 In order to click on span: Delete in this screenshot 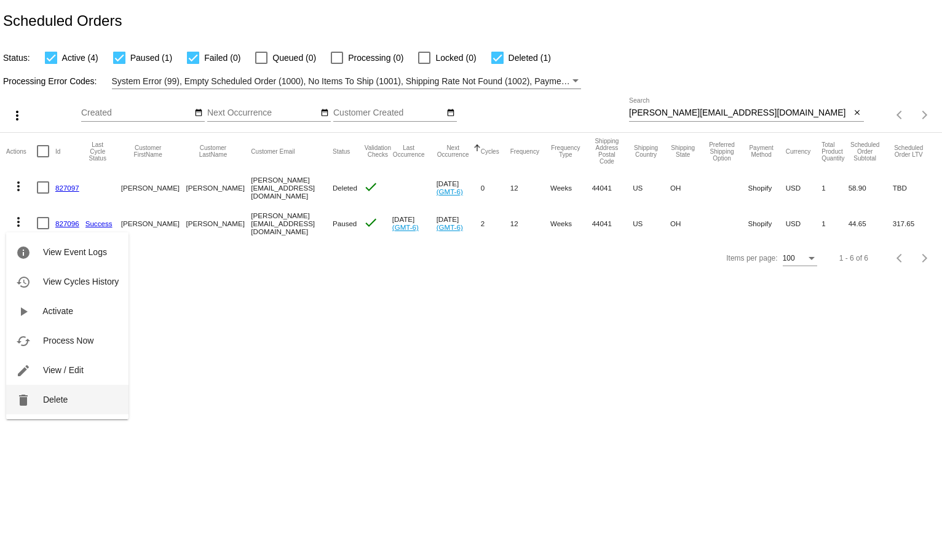, I will do `click(55, 400)`.